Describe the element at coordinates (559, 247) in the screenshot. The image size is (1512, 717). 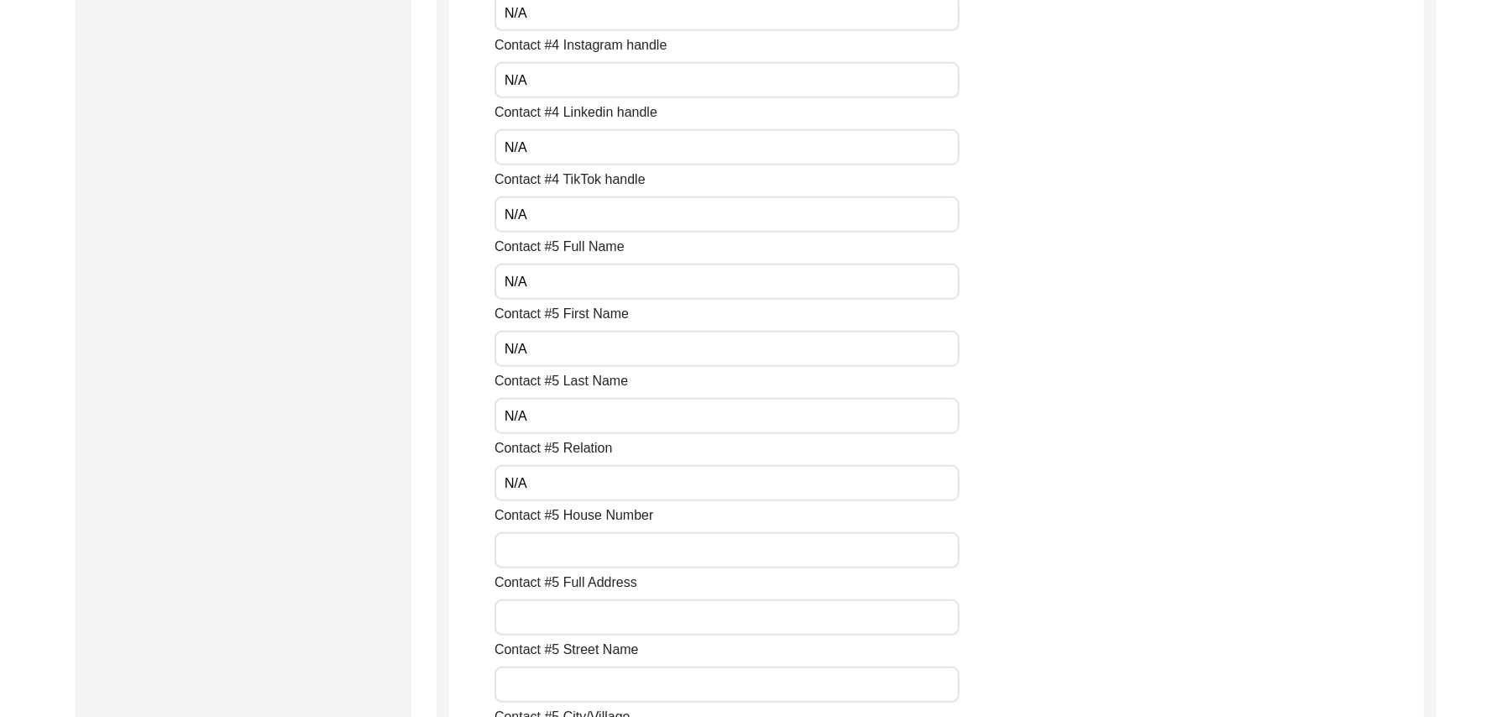
I see `label: Contact #5 Full Name` at that location.